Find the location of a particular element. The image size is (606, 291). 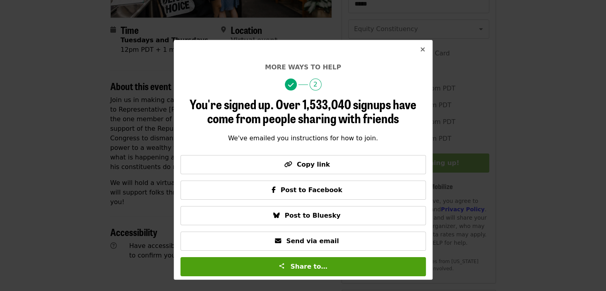

span: Over 1,533,040 signups have come from people sharing with friends is located at coordinates (312, 111).